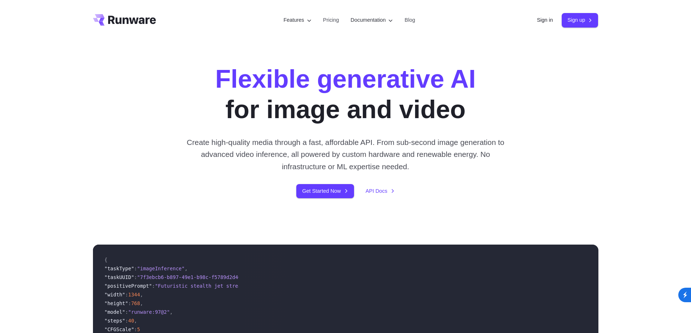 This screenshot has height=333, width=691. Describe the element at coordinates (290, 286) in the screenshot. I see `span: "Futuristic stealth jet streaking through a neon-lit cityscape with glowing purple exhaust"` at that location.